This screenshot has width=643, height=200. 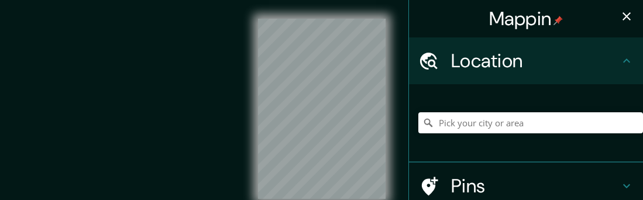 I want to click on h4: Pins, so click(x=535, y=186).